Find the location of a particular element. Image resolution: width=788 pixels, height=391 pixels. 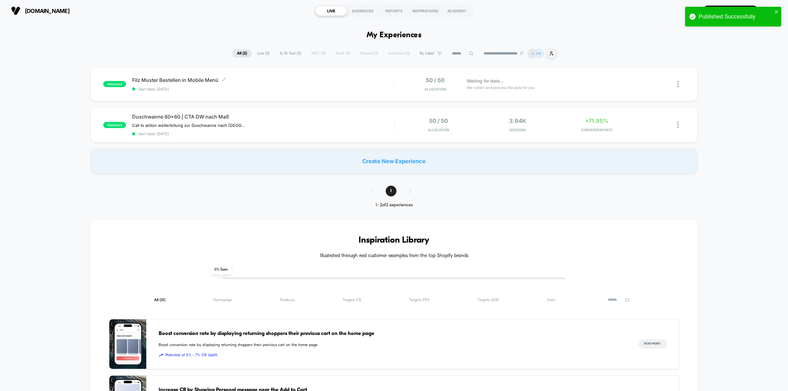

span: Filz Muster Bestellen in Mobile Menü is located at coordinates (263, 80).